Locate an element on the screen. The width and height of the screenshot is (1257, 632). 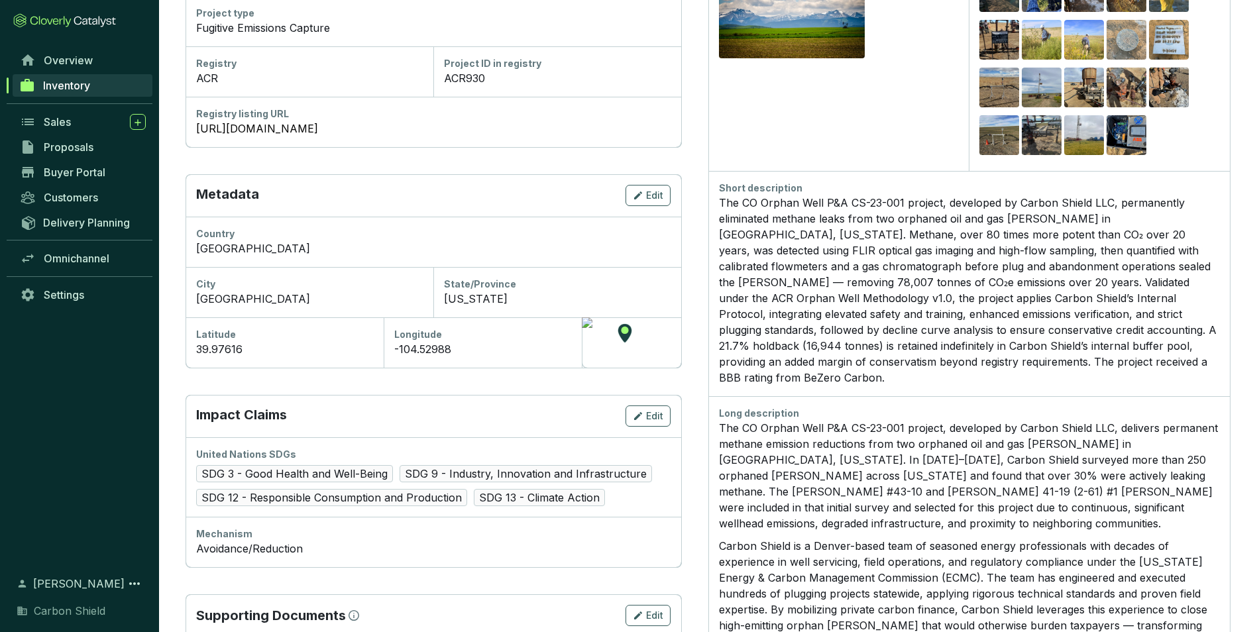
a: Customers is located at coordinates (83, 198).